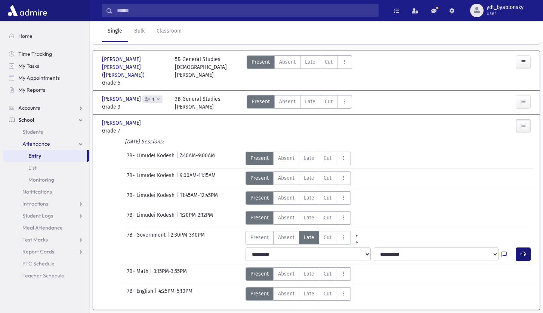 Image resolution: width=543 pixels, height=313 pixels. Describe the element at coordinates (46, 239) in the screenshot. I see `a: Test Marks` at that location.